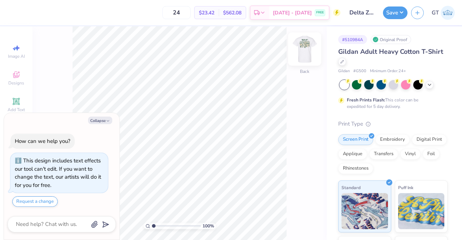  Describe the element at coordinates (16, 83) in the screenshot. I see `span: Designs` at that location.